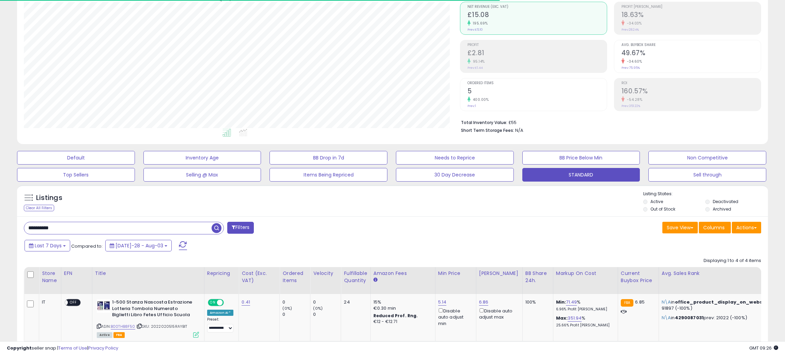 Image resolution: width=785 pixels, height=355 pixels. What do you see at coordinates (478, 61) in the screenshot?
I see `small: 95.14%` at bounding box center [478, 61].